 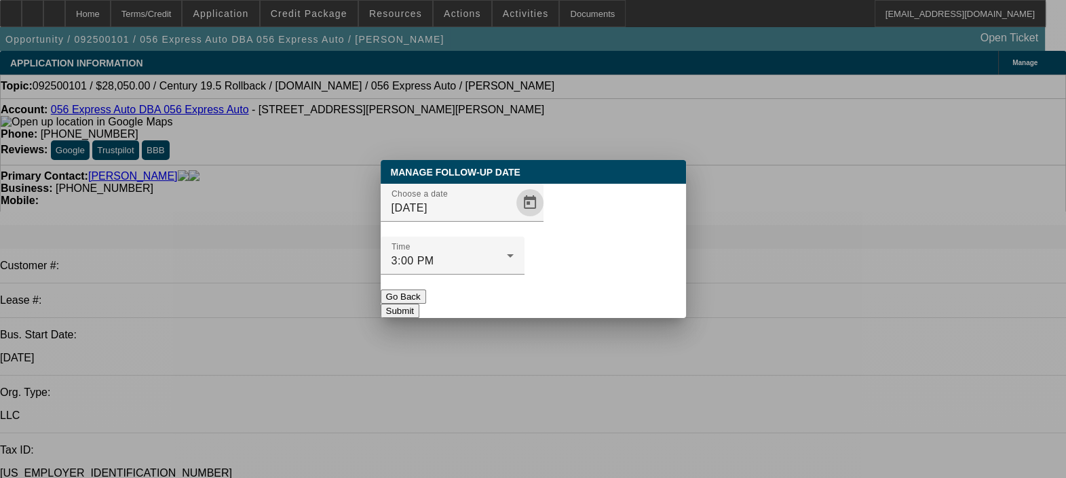 I want to click on mat-label: Choose a date, so click(x=419, y=194).